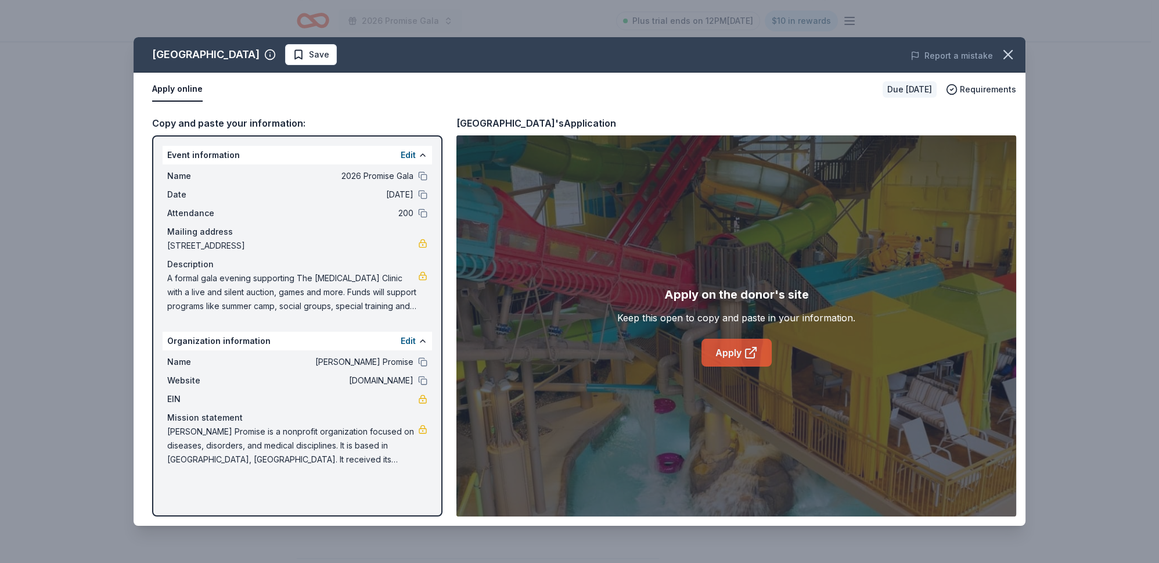  What do you see at coordinates (952, 56) in the screenshot?
I see `button: Report a mistake` at bounding box center [952, 56].